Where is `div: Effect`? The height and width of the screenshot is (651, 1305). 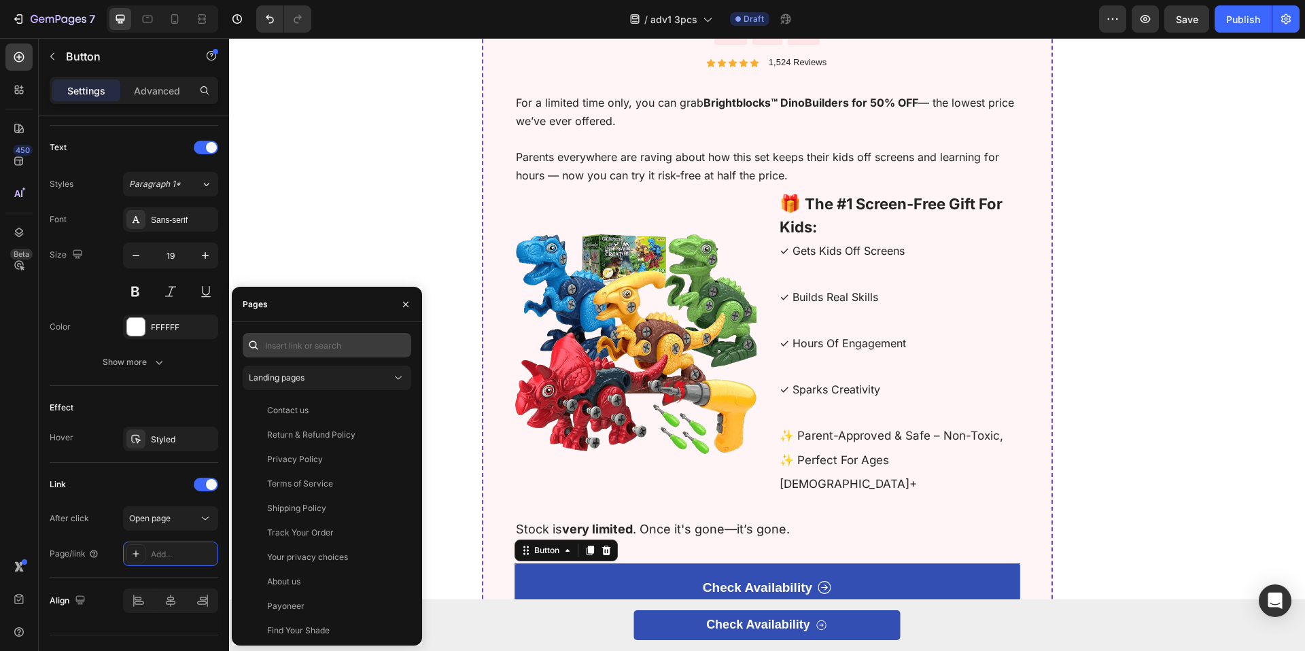
div: Effect is located at coordinates (61, 408).